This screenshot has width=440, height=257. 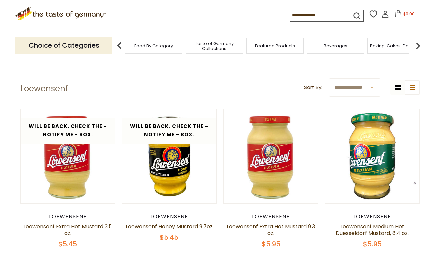 What do you see at coordinates (169, 227) in the screenshot?
I see `a: Loewensenf Honey Mustard 9.7oz` at bounding box center [169, 227].